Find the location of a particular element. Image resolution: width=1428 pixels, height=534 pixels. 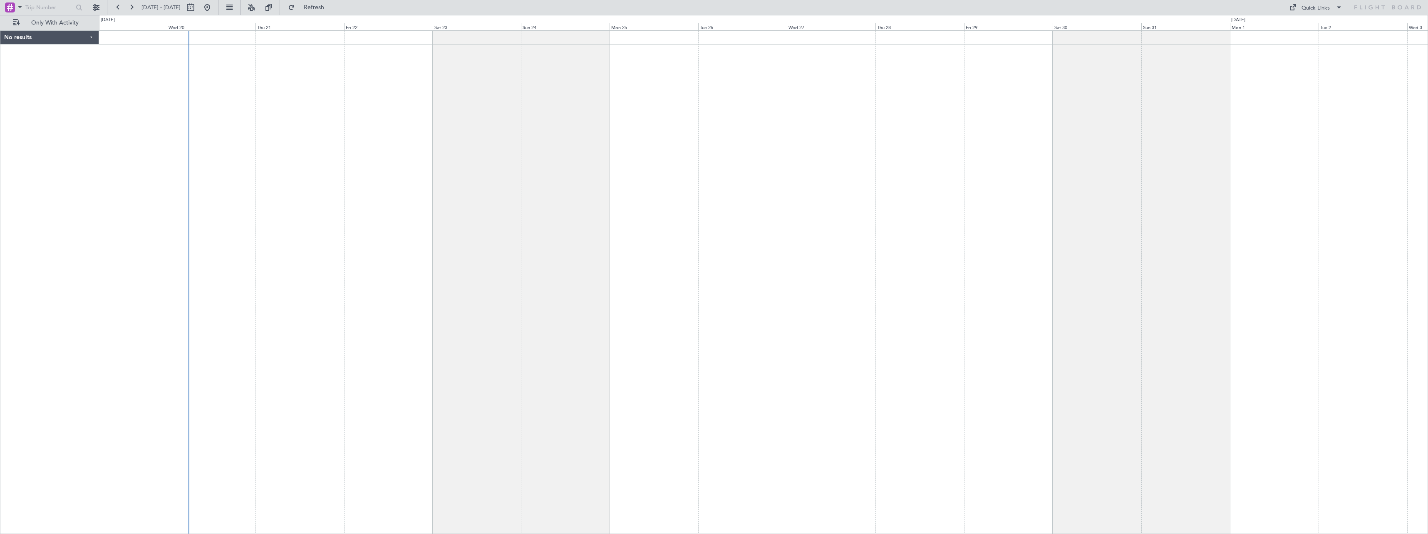

div: Wed 20 is located at coordinates (211, 27).